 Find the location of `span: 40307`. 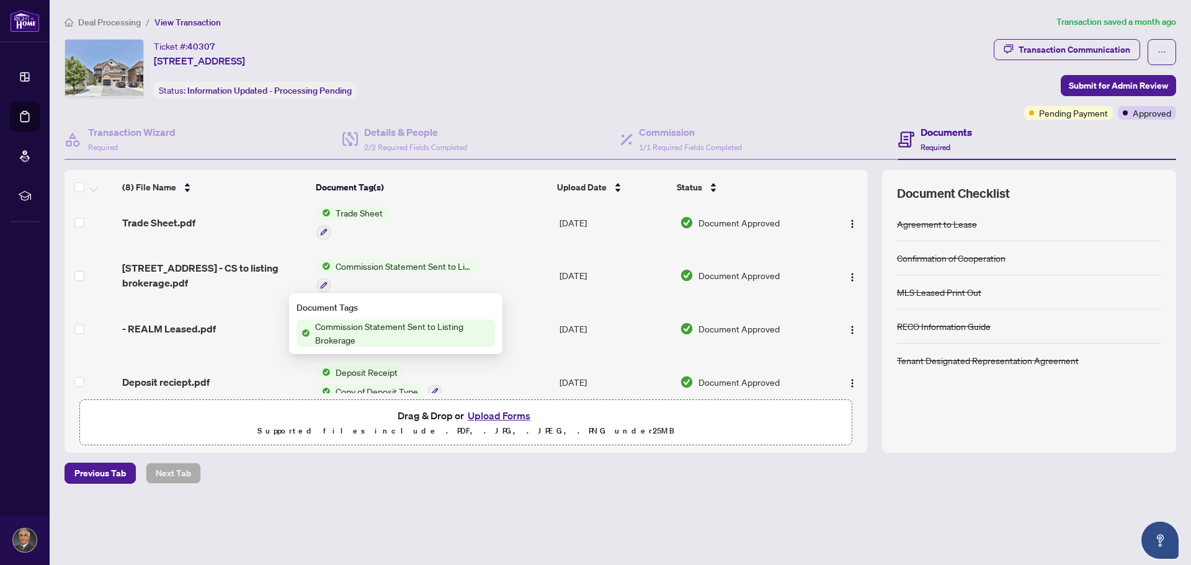

span: 40307 is located at coordinates (201, 47).